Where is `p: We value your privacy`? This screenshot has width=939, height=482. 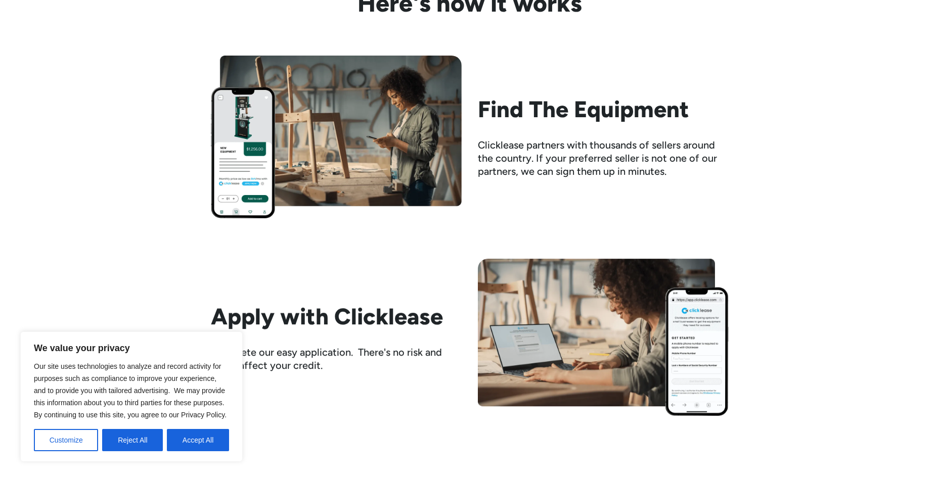
p: We value your privacy is located at coordinates (131, 348).